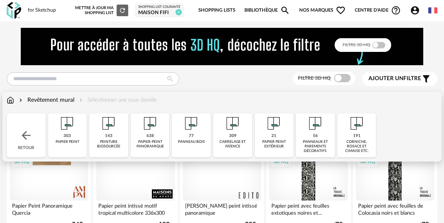 The image size is (444, 223). What do you see at coordinates (159, 7) in the screenshot?
I see `div: Shopping List courante` at bounding box center [159, 7].